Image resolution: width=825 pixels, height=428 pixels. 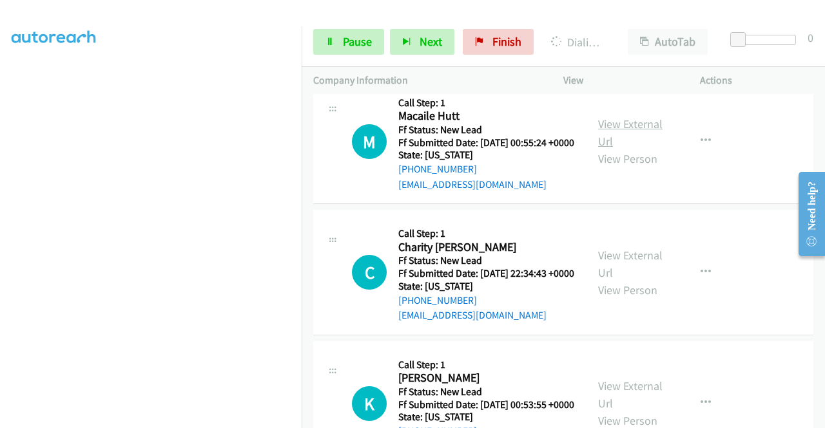 What do you see at coordinates (766, 40) in the screenshot?
I see `div: Delay between calls (in seconds)` at bounding box center [766, 40].